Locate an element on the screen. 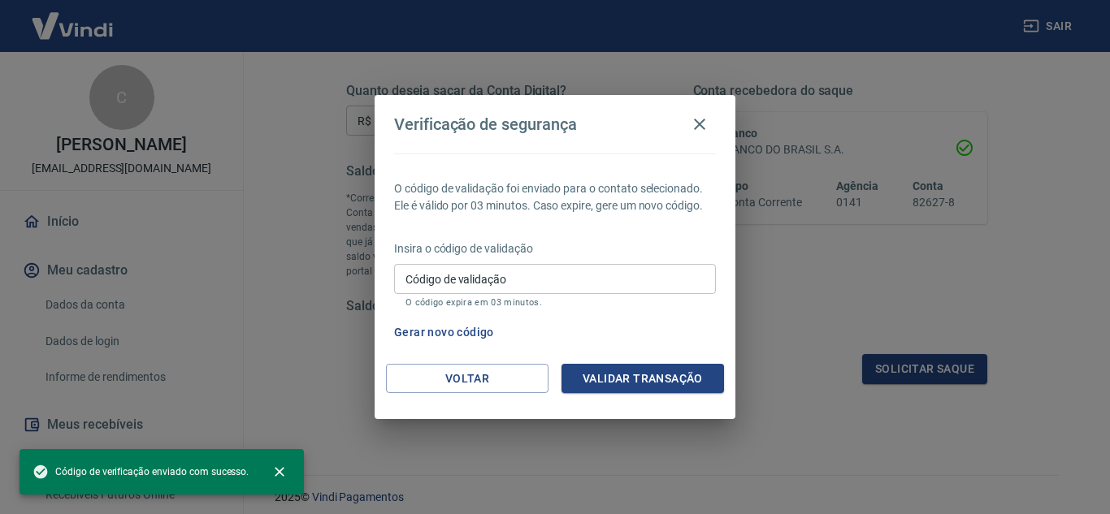 Image resolution: width=1110 pixels, height=514 pixels. p: O código de validação foi enviado para o contato selecionado. Ele é válido por 03 minutos. Caso e... is located at coordinates (555, 197).